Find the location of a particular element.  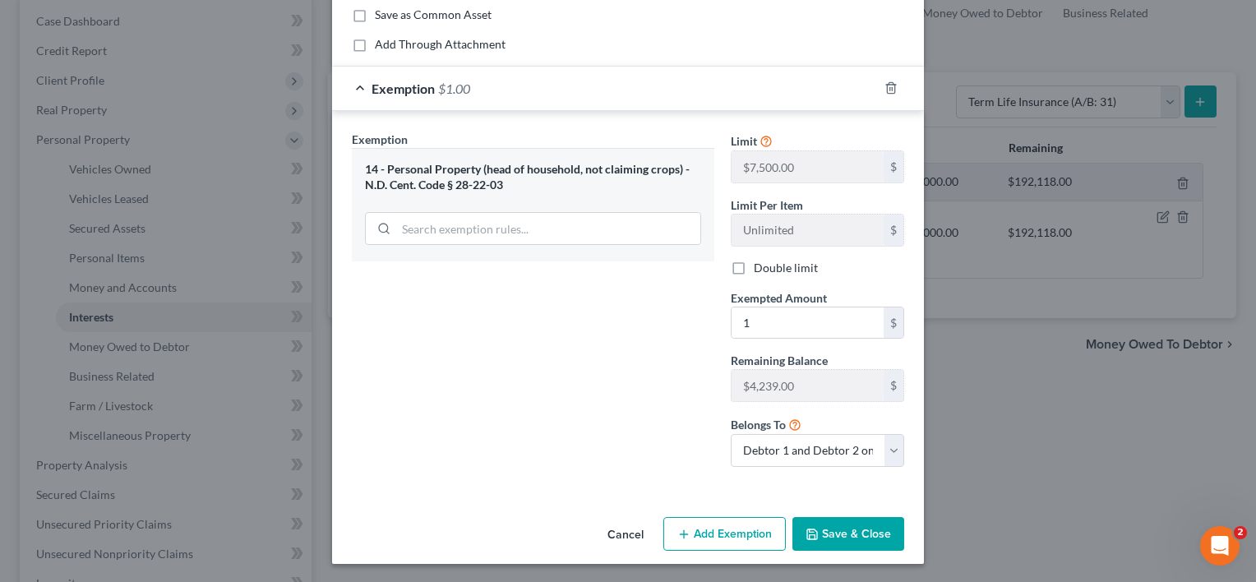

label: Double limit is located at coordinates (786, 268).